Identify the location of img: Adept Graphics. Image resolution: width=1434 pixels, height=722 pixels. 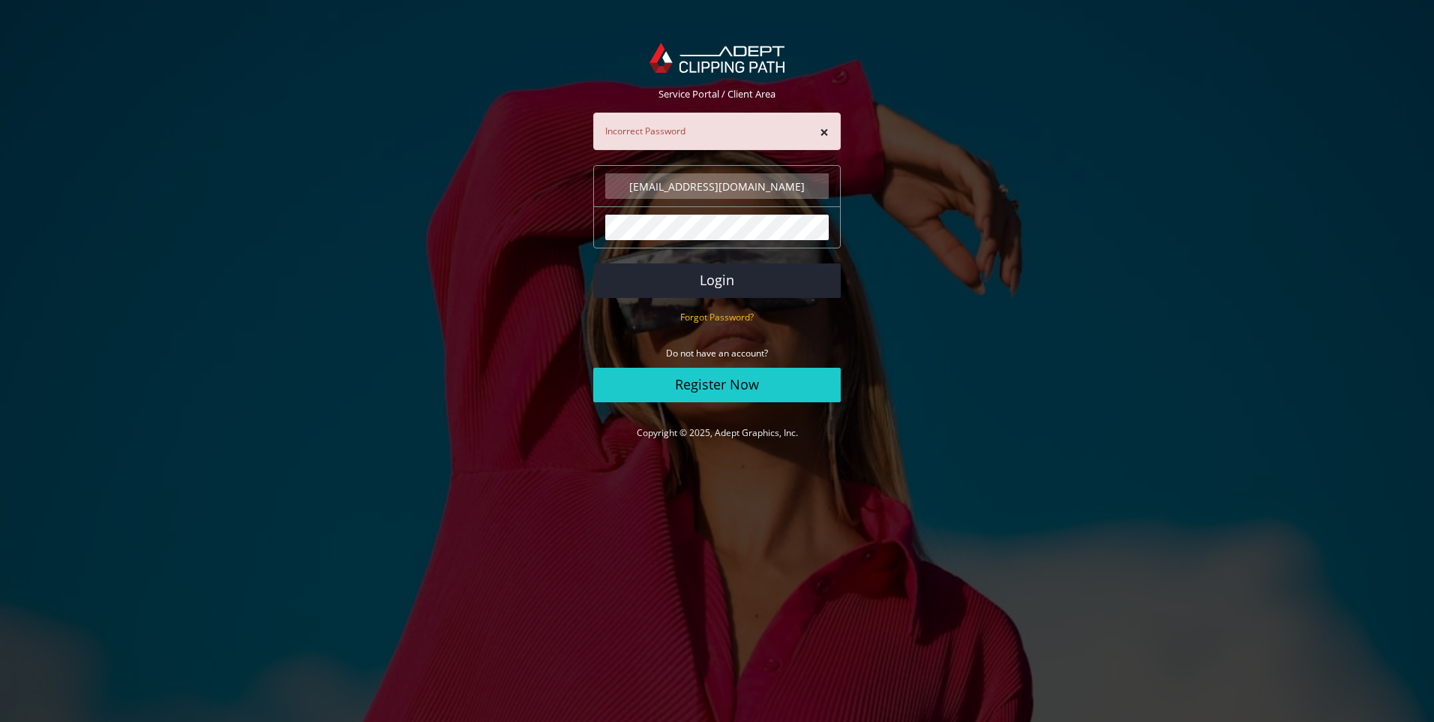
(716, 58).